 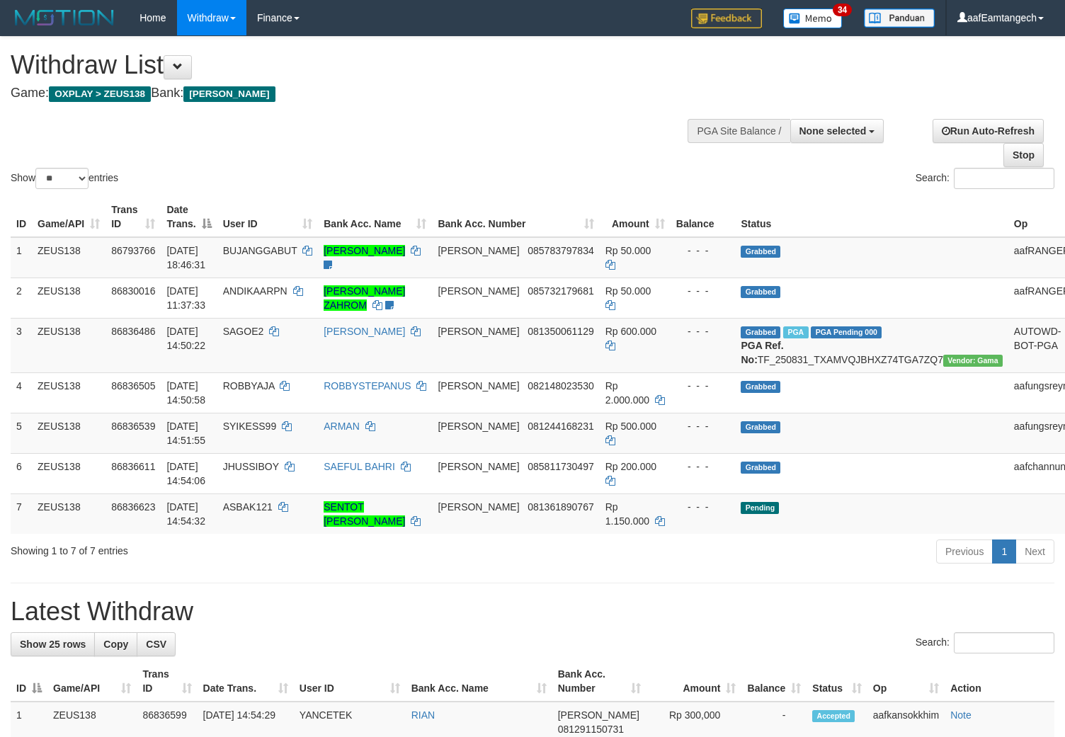 I want to click on h1: Withdraw List, so click(x=353, y=65).